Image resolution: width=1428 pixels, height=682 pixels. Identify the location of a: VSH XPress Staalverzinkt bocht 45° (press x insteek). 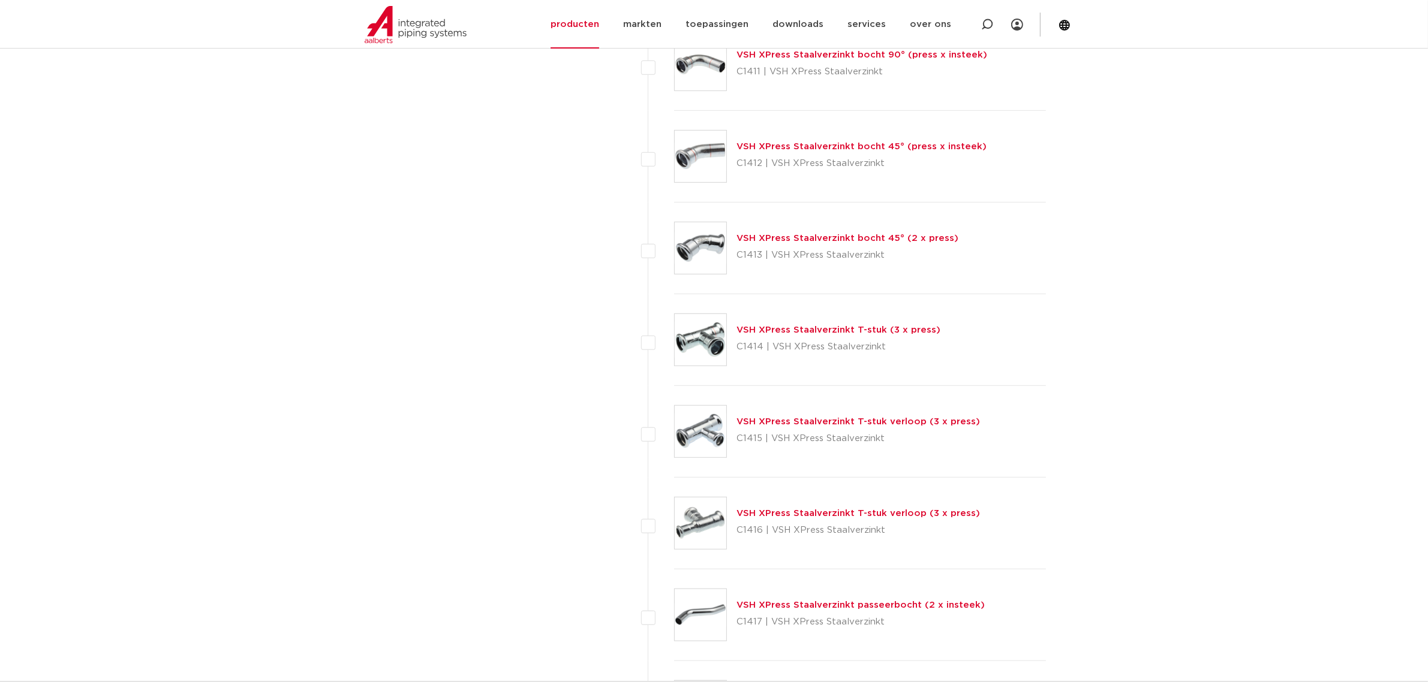
(861, 146).